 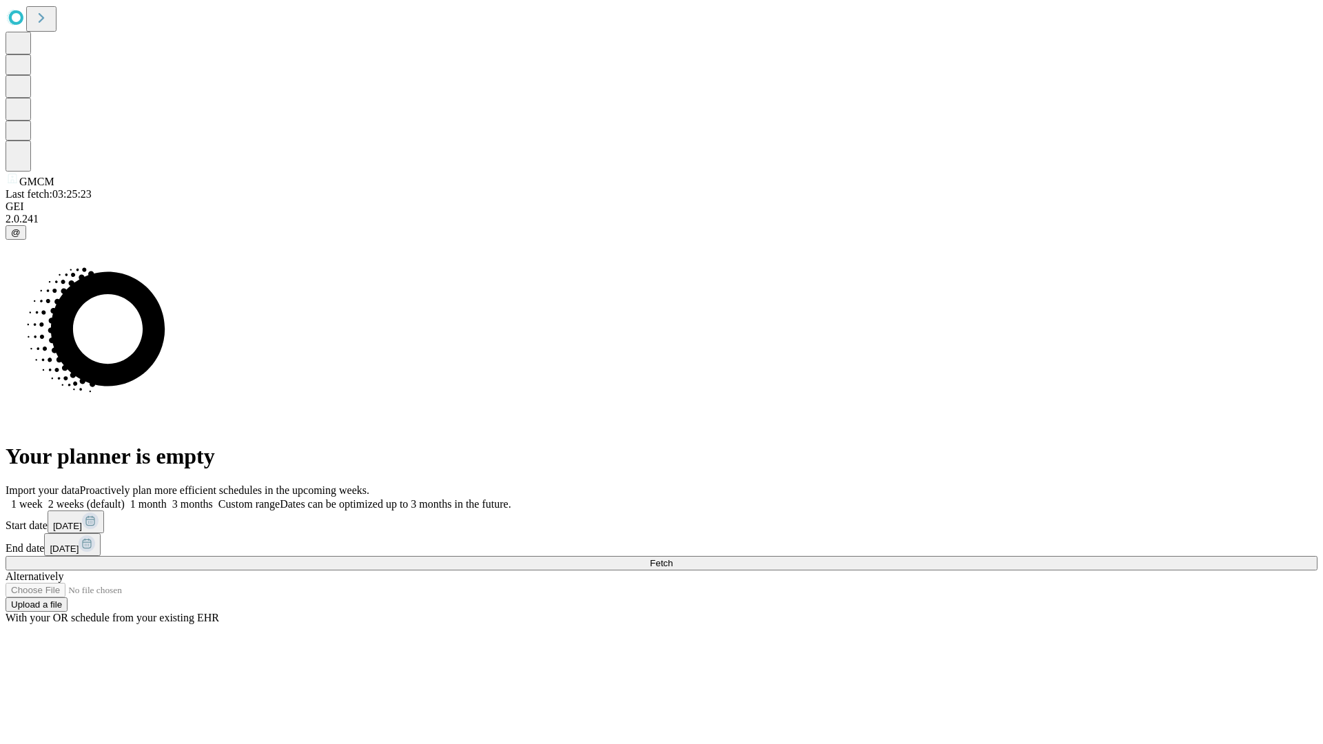 What do you see at coordinates (661, 544) in the screenshot?
I see `div: End date` at bounding box center [661, 544].